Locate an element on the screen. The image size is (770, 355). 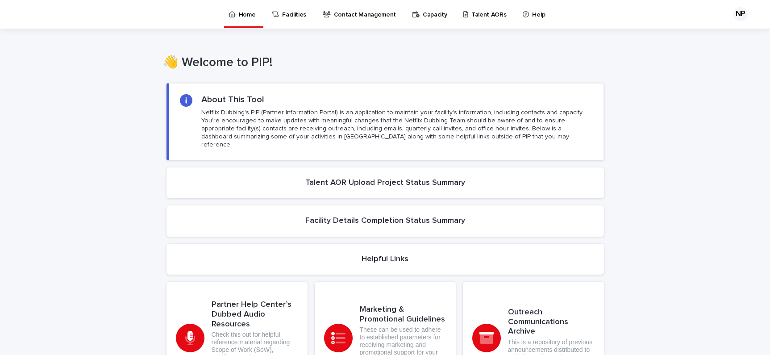
h2: Talent AOR Upload Project Status Summary is located at coordinates (385, 183).